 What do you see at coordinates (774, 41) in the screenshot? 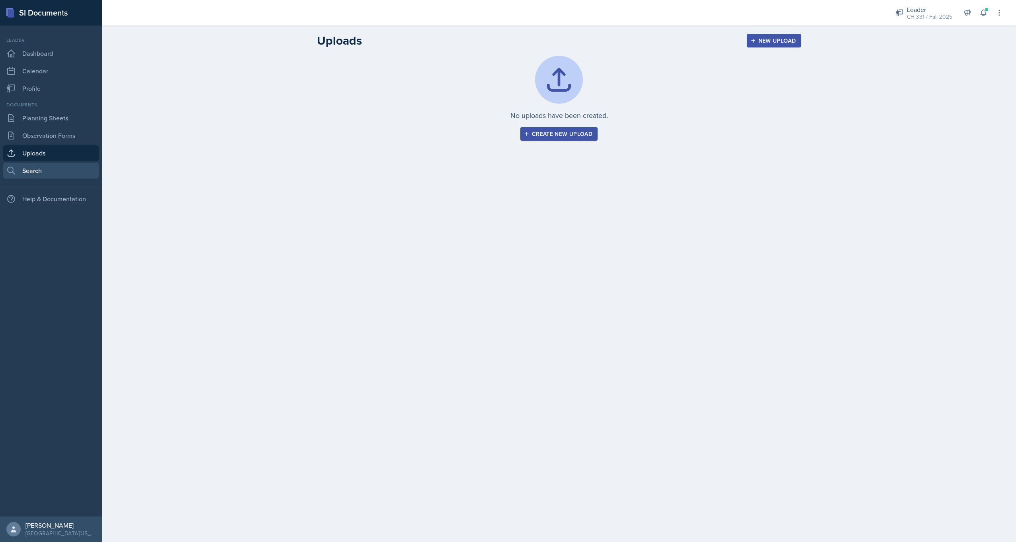
I see `button: New Upload` at bounding box center [774, 41].